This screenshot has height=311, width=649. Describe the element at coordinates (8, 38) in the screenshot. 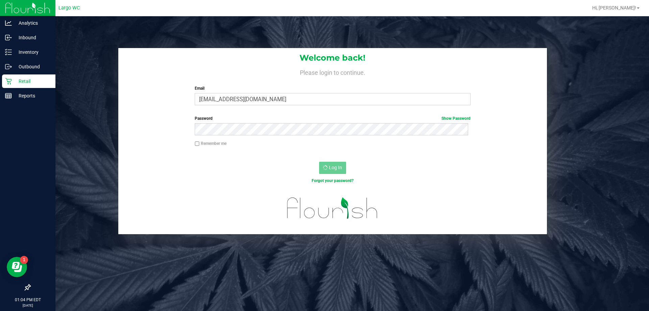

I see `inline-svg: Inbound` at that location.